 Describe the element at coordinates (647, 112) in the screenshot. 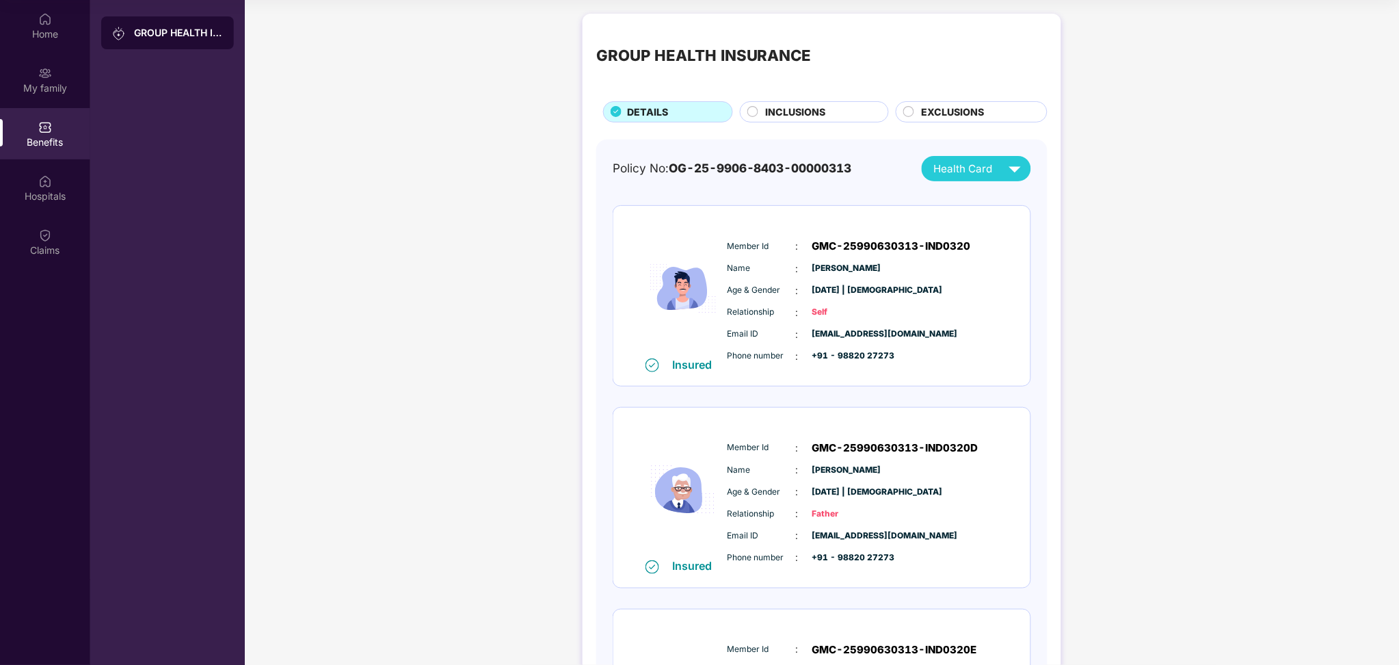

I see `span: DETAILS` at that location.